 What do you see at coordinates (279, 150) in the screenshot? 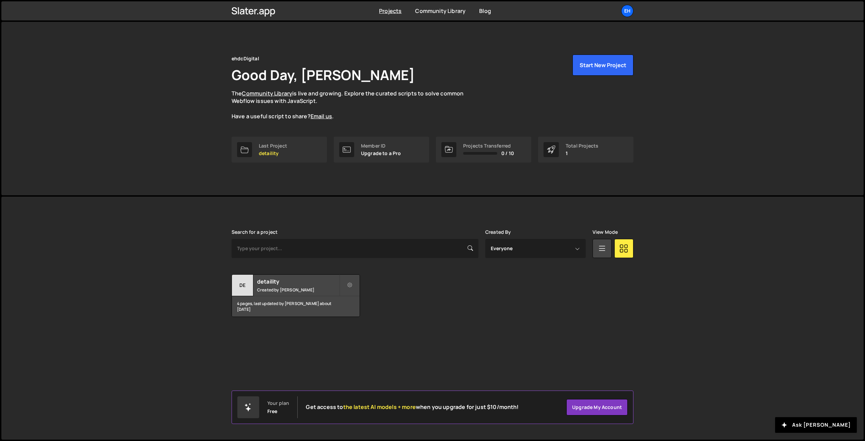
I see `a: Last Project detaility` at bounding box center [279, 150].